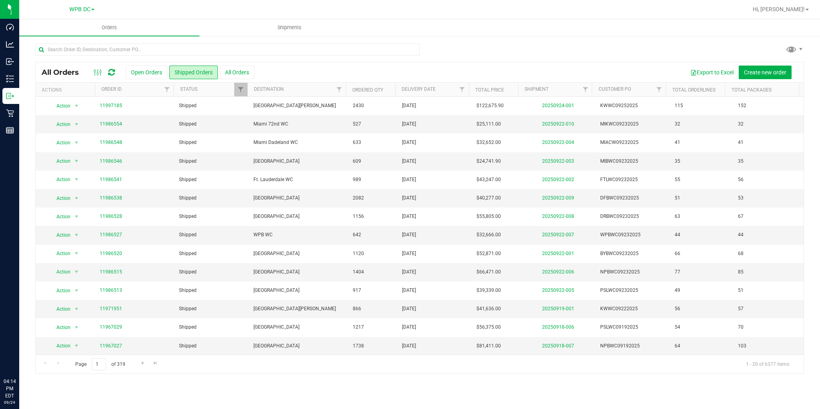 This screenshot has height=409, width=820. I want to click on a: Orders, so click(109, 28).